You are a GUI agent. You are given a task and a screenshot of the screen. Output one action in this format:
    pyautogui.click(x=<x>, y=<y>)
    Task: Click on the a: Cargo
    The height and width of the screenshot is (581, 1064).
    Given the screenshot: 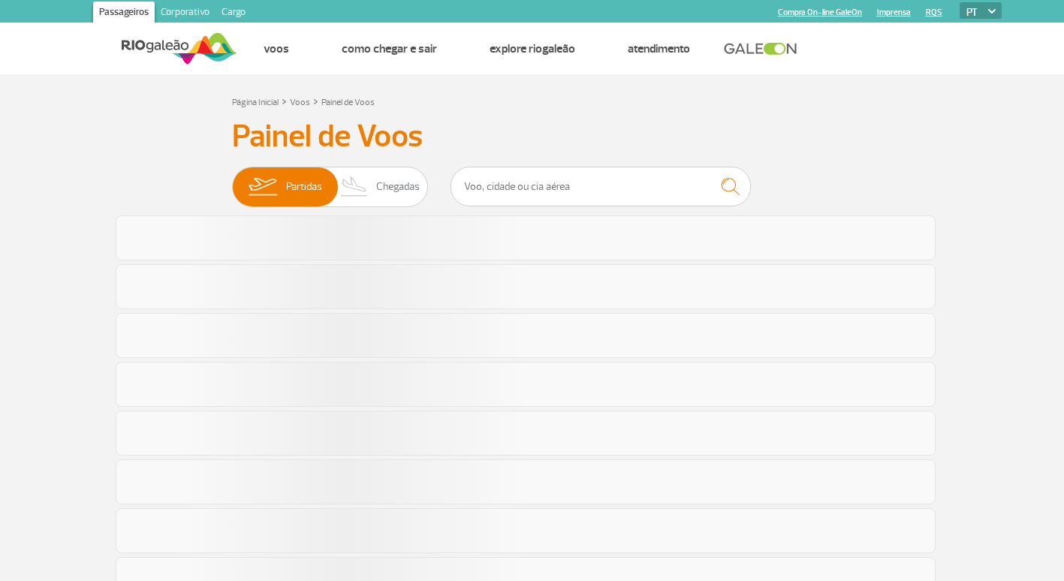 What is the action you would take?
    pyautogui.click(x=234, y=14)
    